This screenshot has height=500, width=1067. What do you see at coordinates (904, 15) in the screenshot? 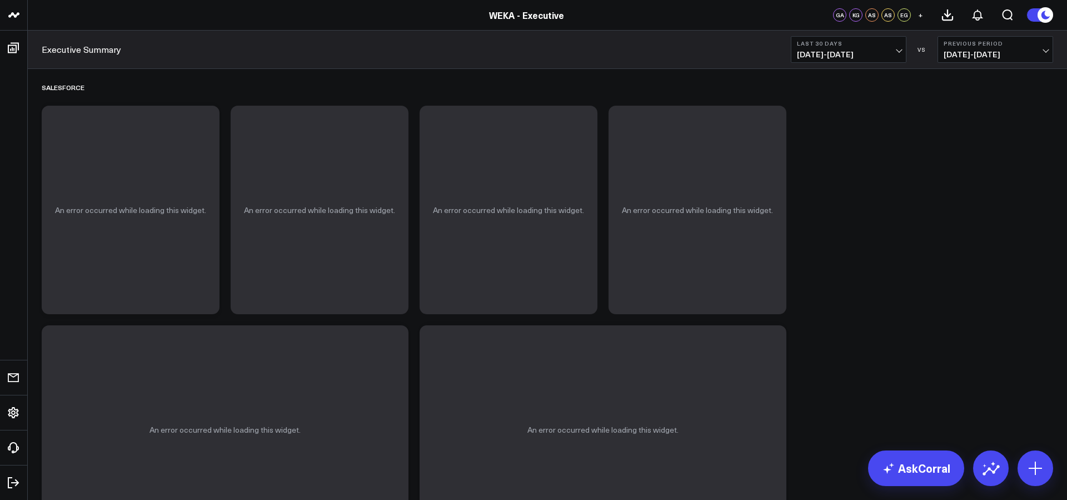
I see `div: EG` at bounding box center [904, 15].